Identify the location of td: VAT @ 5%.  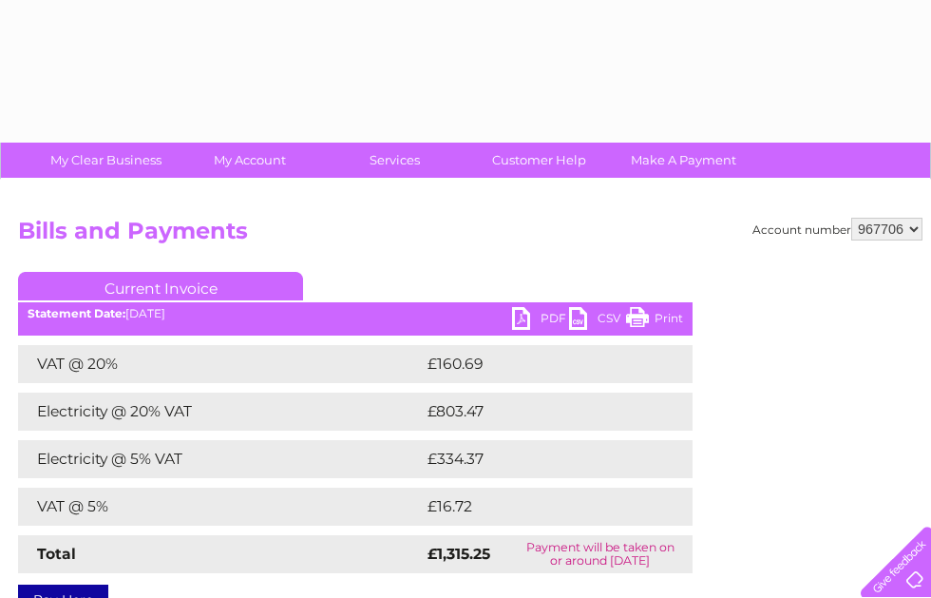
(220, 506).